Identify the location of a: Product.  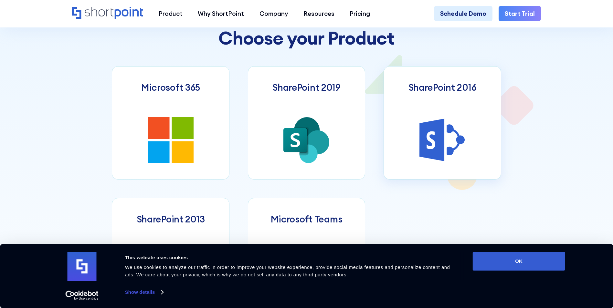
(170, 13).